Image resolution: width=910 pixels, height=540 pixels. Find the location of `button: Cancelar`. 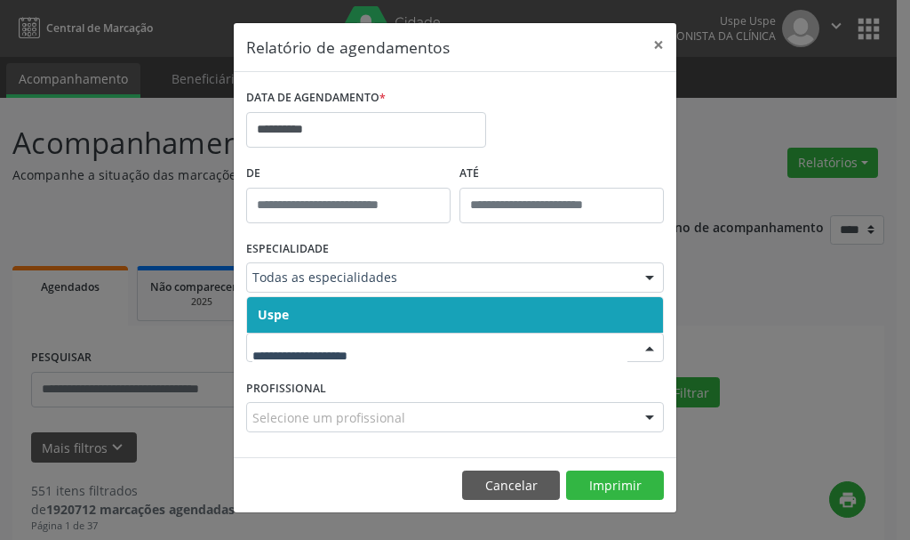

button: Cancelar is located at coordinates (511, 485).